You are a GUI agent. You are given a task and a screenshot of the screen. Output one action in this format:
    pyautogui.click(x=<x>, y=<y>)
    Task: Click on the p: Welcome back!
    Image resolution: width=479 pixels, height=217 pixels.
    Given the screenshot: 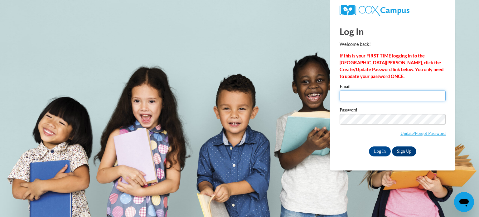 What is the action you would take?
    pyautogui.click(x=393, y=44)
    